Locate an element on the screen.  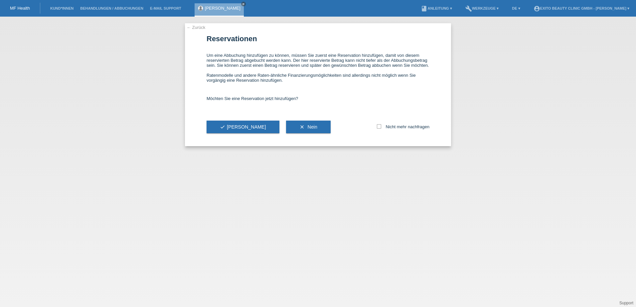
a: DE ▾ is located at coordinates (516, 8).